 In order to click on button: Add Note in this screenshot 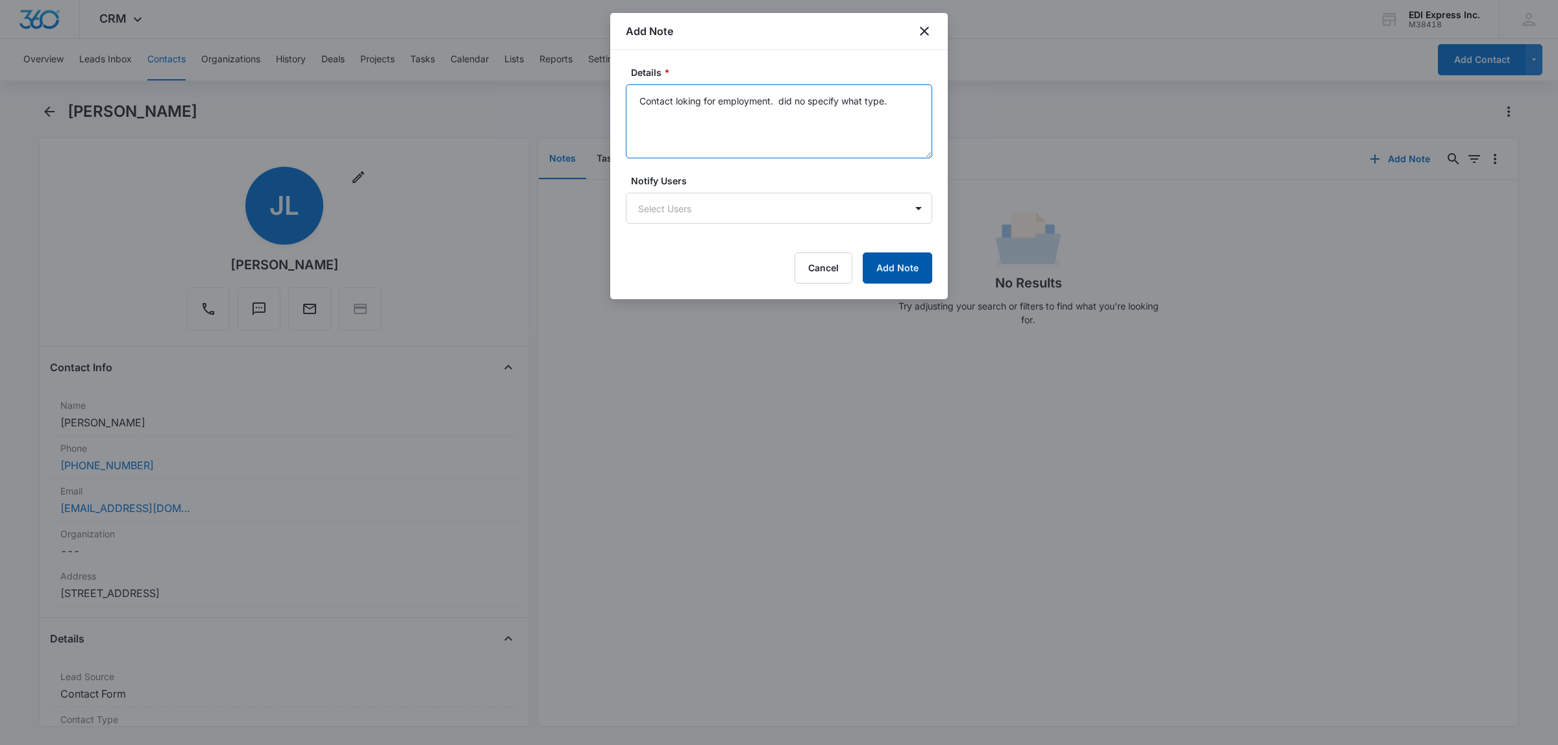, I will do `click(897, 268)`.